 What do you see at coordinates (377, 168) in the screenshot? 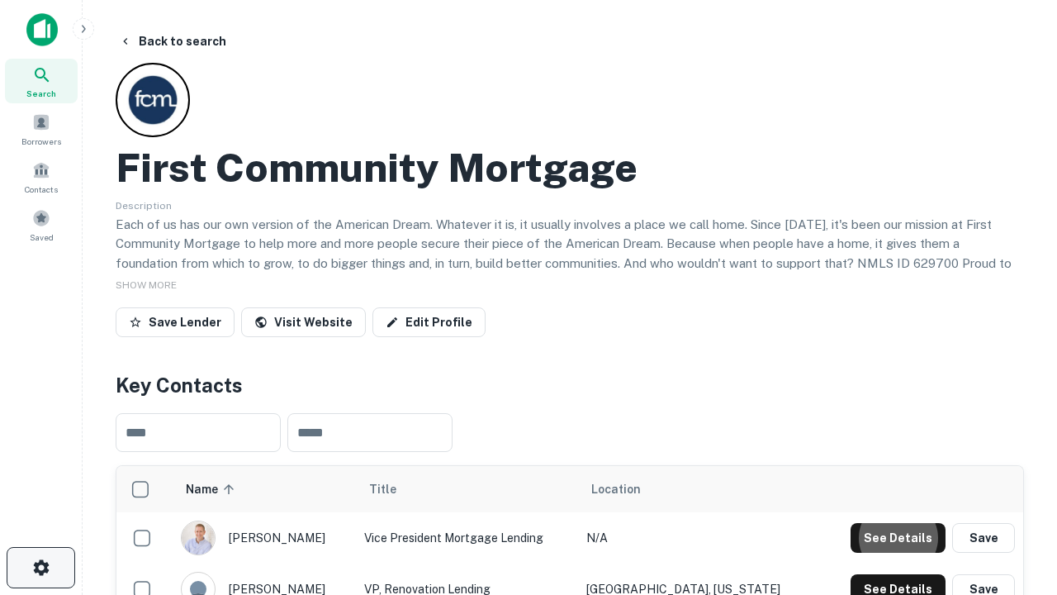
I see `h2: First Community Mortgage` at bounding box center [377, 168].